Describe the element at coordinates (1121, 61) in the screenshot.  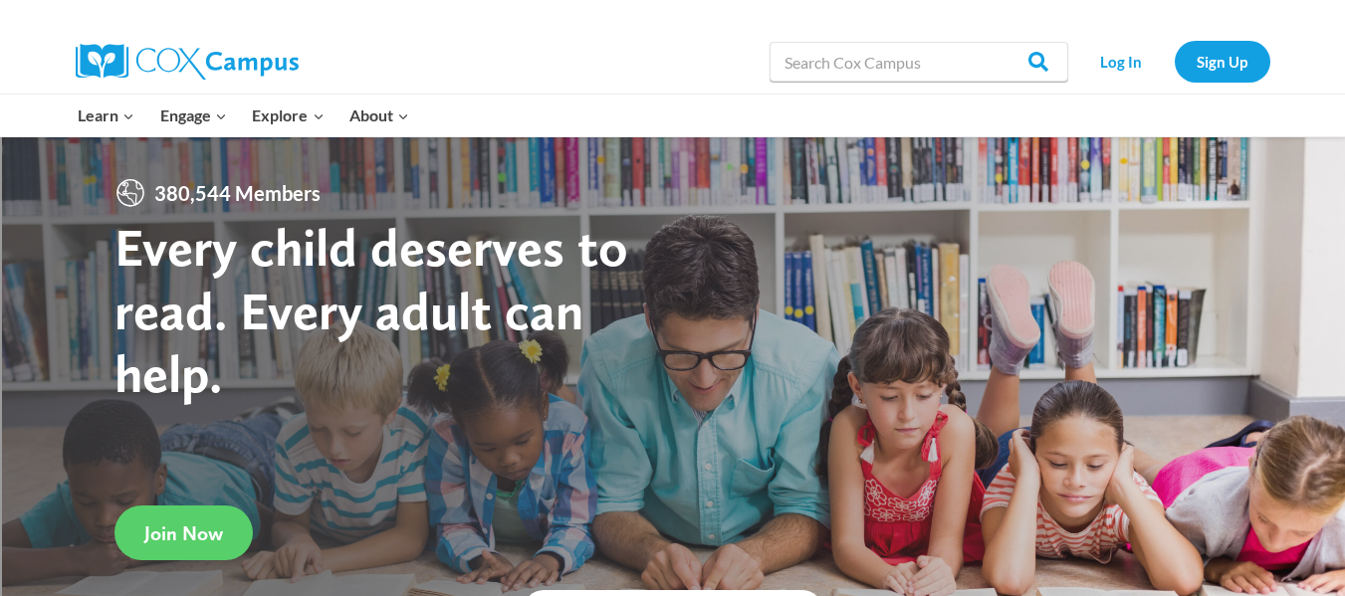
I see `a: Log In` at that location.